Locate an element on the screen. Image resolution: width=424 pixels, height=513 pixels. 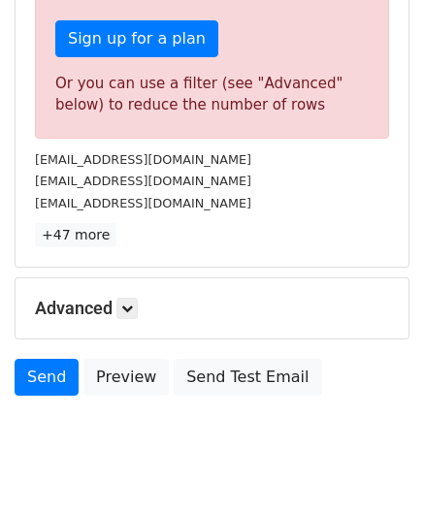
a: Sign up for a plan is located at coordinates (137, 39).